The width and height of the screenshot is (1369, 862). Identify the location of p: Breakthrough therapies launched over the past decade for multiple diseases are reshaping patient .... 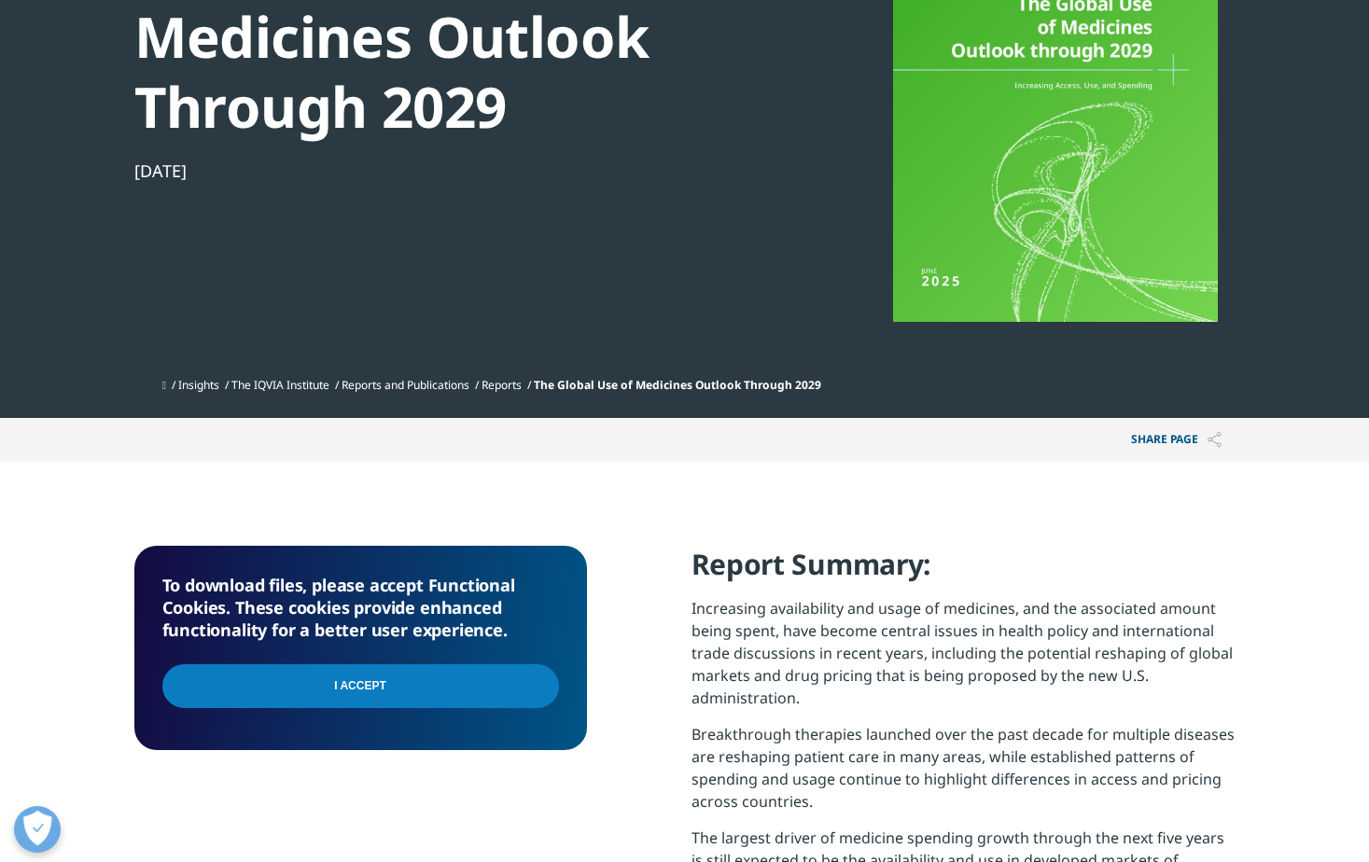
(963, 774).